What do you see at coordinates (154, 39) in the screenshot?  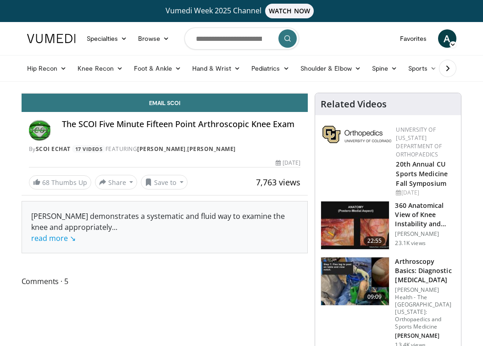 I see `a: Browse` at bounding box center [154, 39].